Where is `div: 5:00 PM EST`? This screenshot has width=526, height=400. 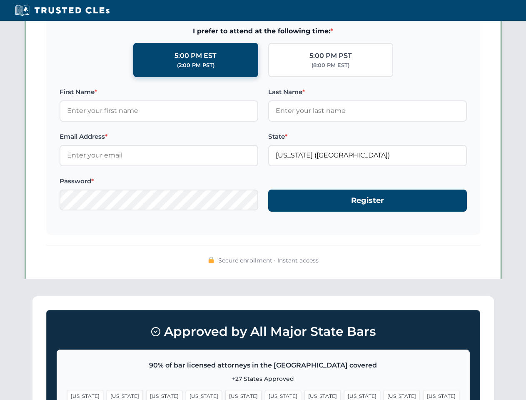
div: 5:00 PM EST is located at coordinates (196, 56).